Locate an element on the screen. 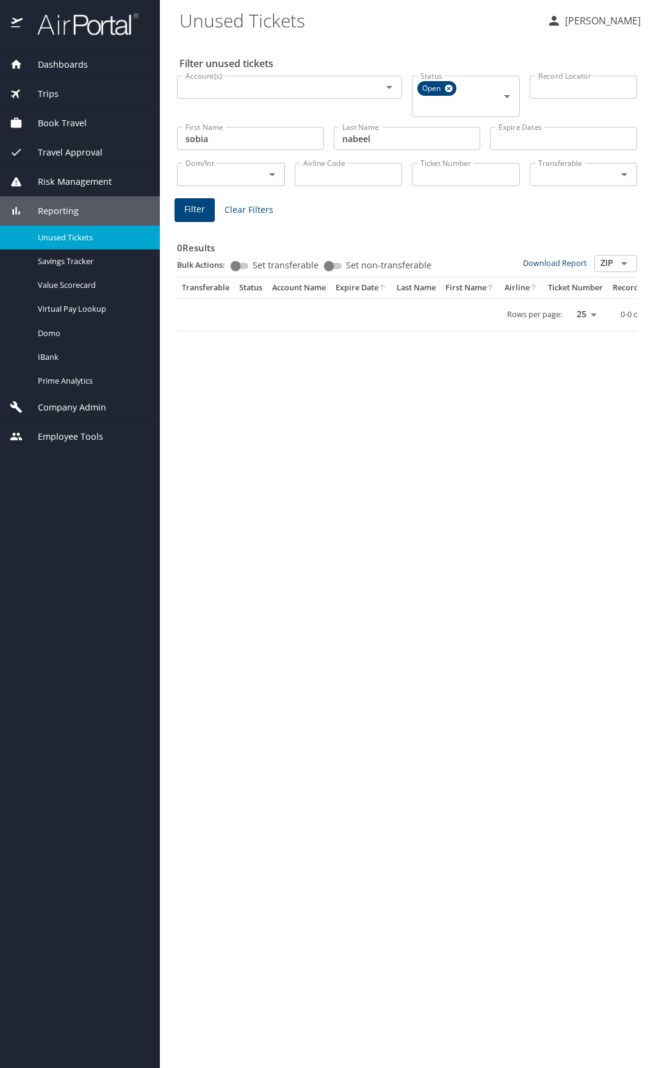  button: Clear Filters is located at coordinates (249, 210).